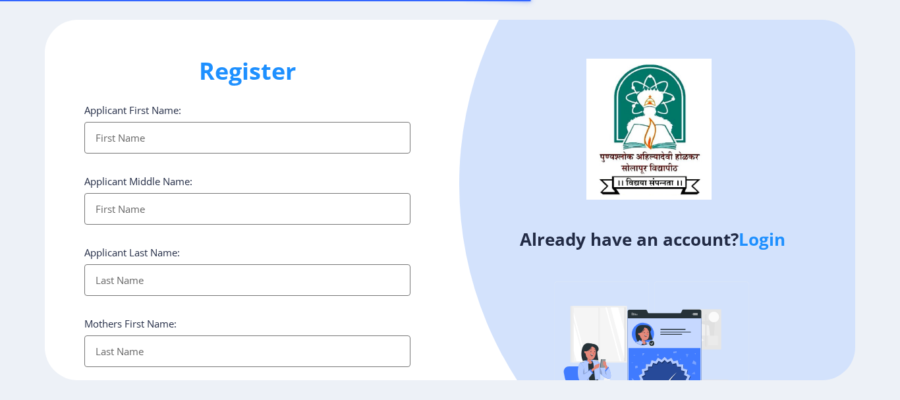 The width and height of the screenshot is (900, 400). I want to click on label: Applicant Last Name:, so click(132, 252).